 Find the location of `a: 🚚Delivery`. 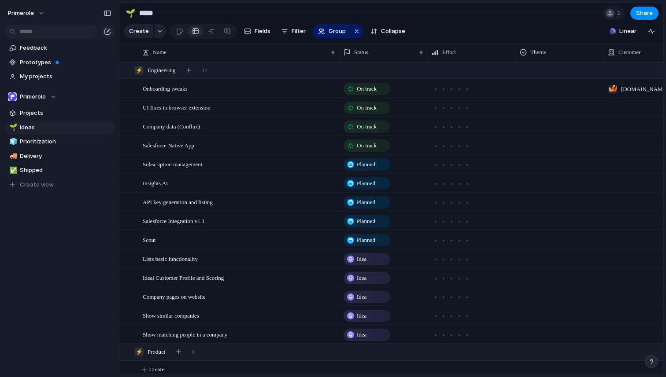

a: 🚚Delivery is located at coordinates (59, 156).